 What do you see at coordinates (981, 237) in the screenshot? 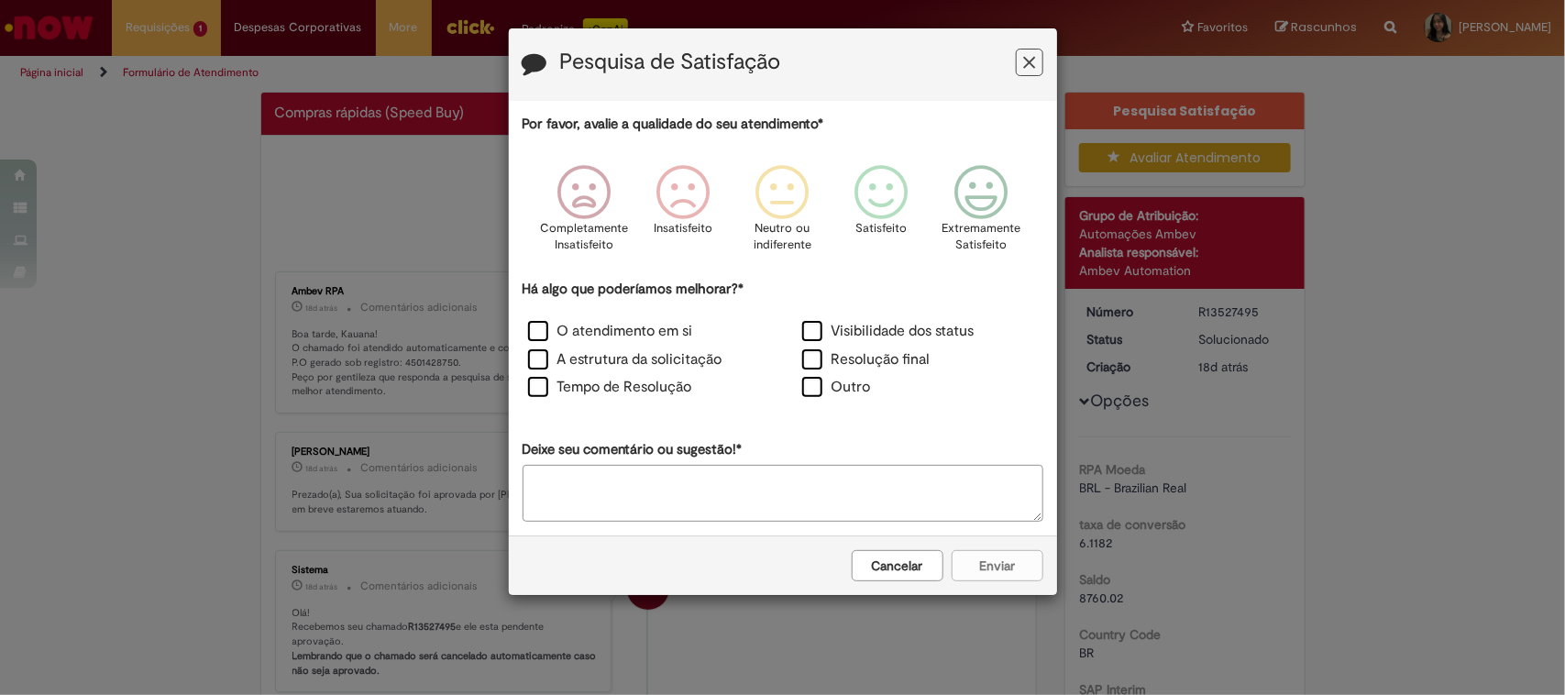
I see `p: Extremamente Satisfeito` at bounding box center [981, 237].